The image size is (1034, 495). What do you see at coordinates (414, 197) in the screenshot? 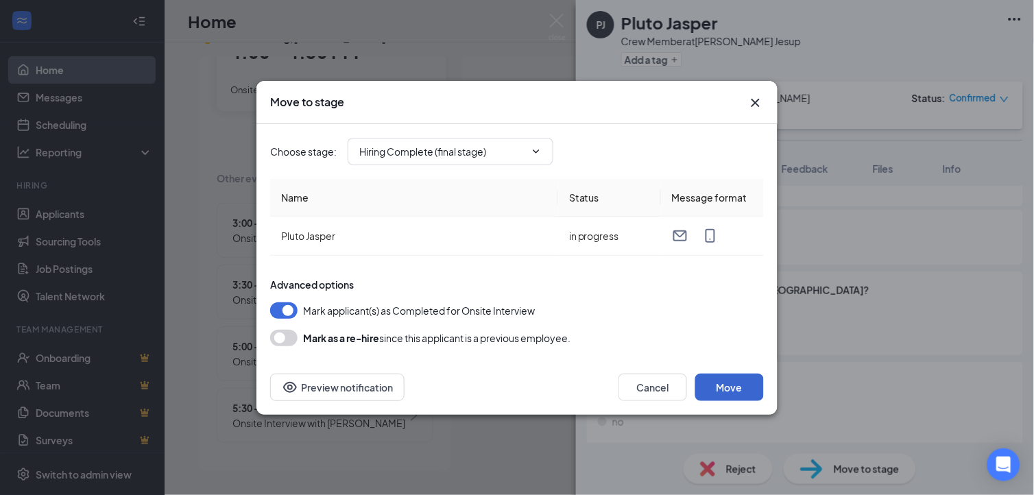
I see `th: Name` at bounding box center [414, 197].